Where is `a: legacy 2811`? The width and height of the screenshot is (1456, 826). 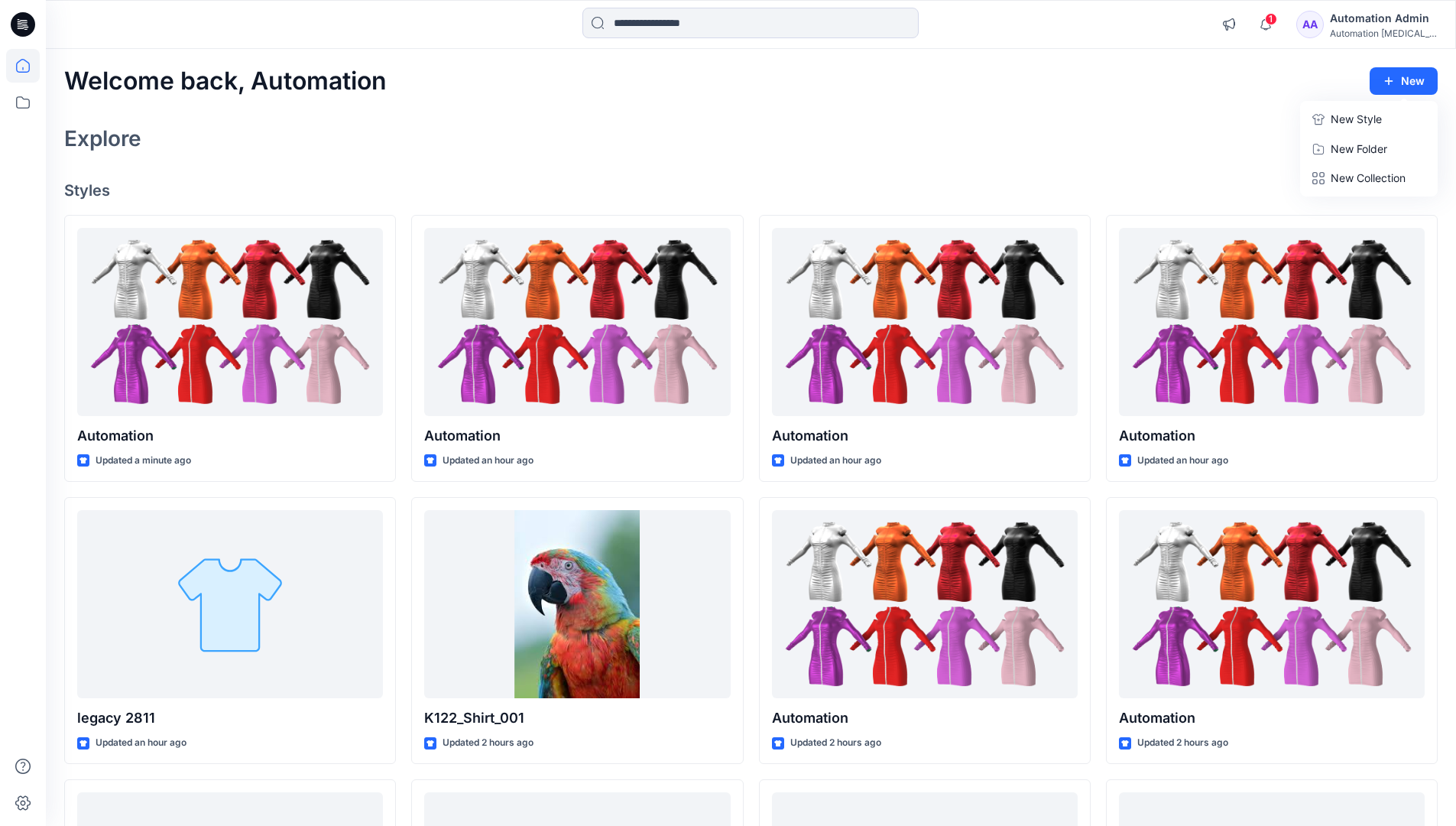
a: legacy 2811 is located at coordinates (230, 604).